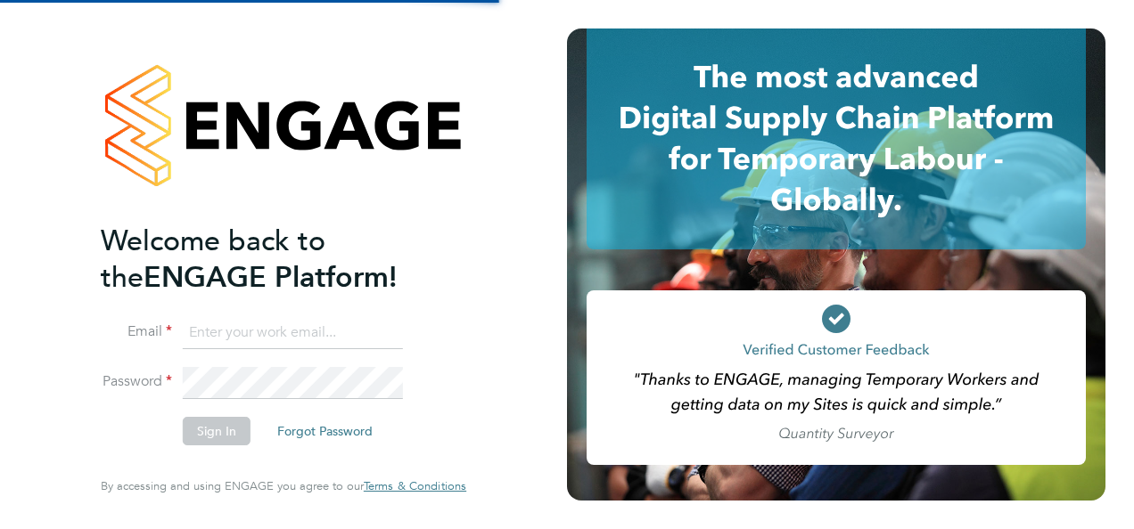 Image resolution: width=1134 pixels, height=529 pixels. I want to click on span: By accessing and using ENGAGE you agree to our, so click(283, 486).